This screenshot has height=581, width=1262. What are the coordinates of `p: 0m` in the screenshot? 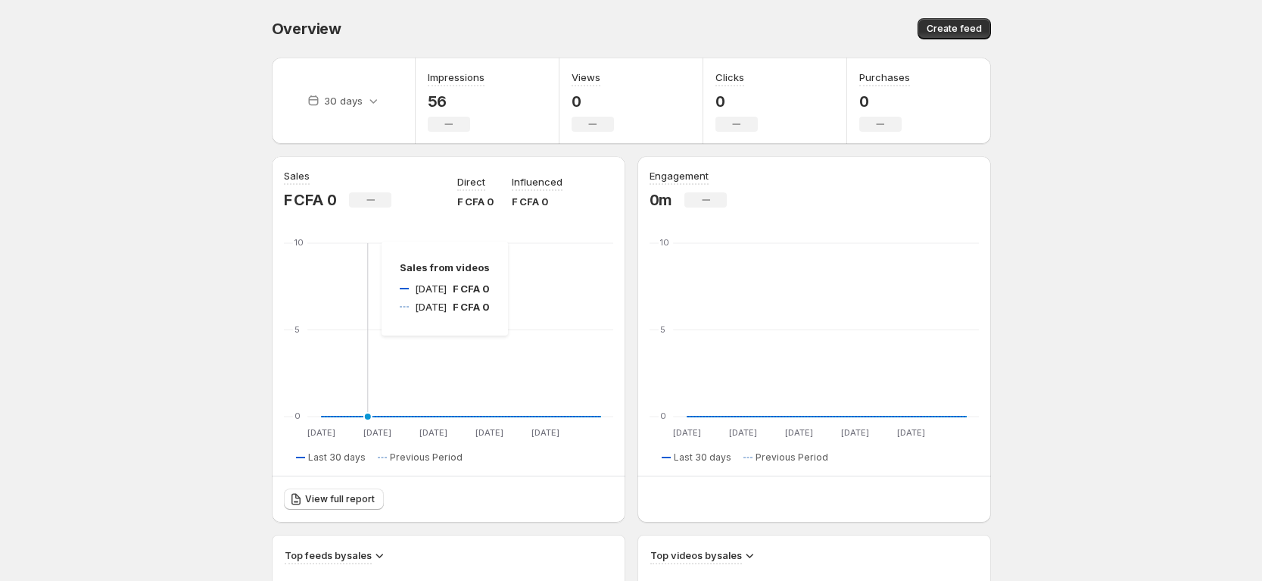 It's located at (661, 200).